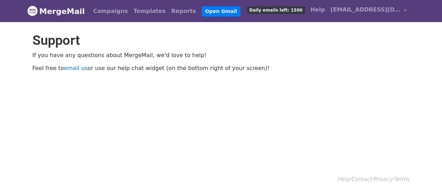 The width and height of the screenshot is (442, 193). What do you see at coordinates (362, 179) in the screenshot?
I see `a: Contact` at bounding box center [362, 179].